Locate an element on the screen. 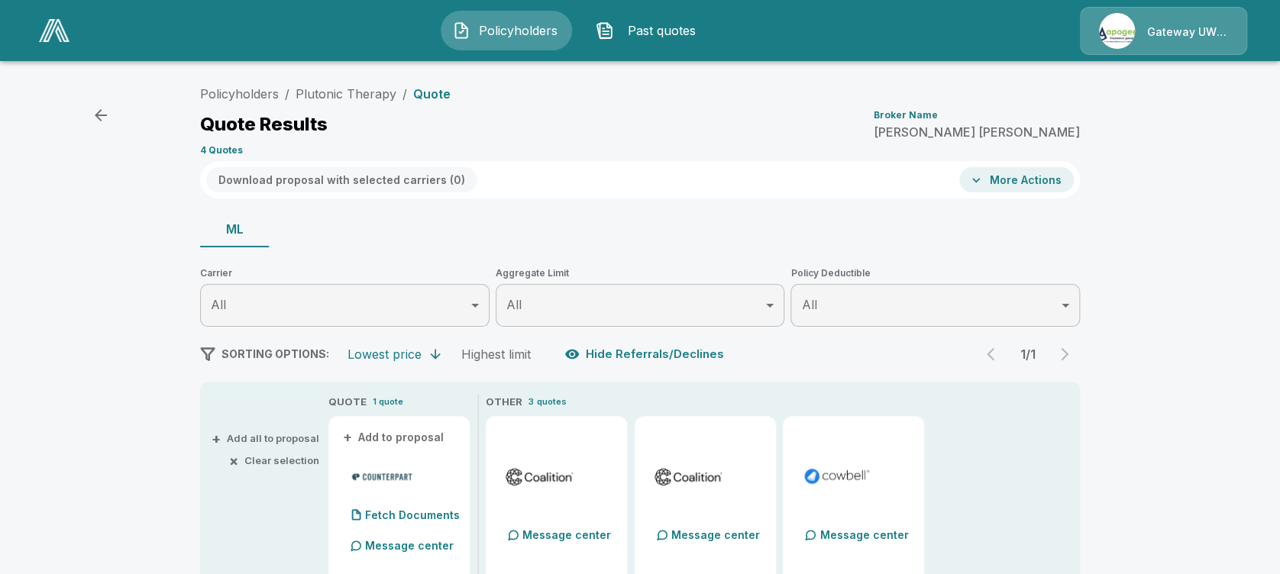 Image resolution: width=1280 pixels, height=574 pixels. button: +Add to proposal is located at coordinates (394, 438).